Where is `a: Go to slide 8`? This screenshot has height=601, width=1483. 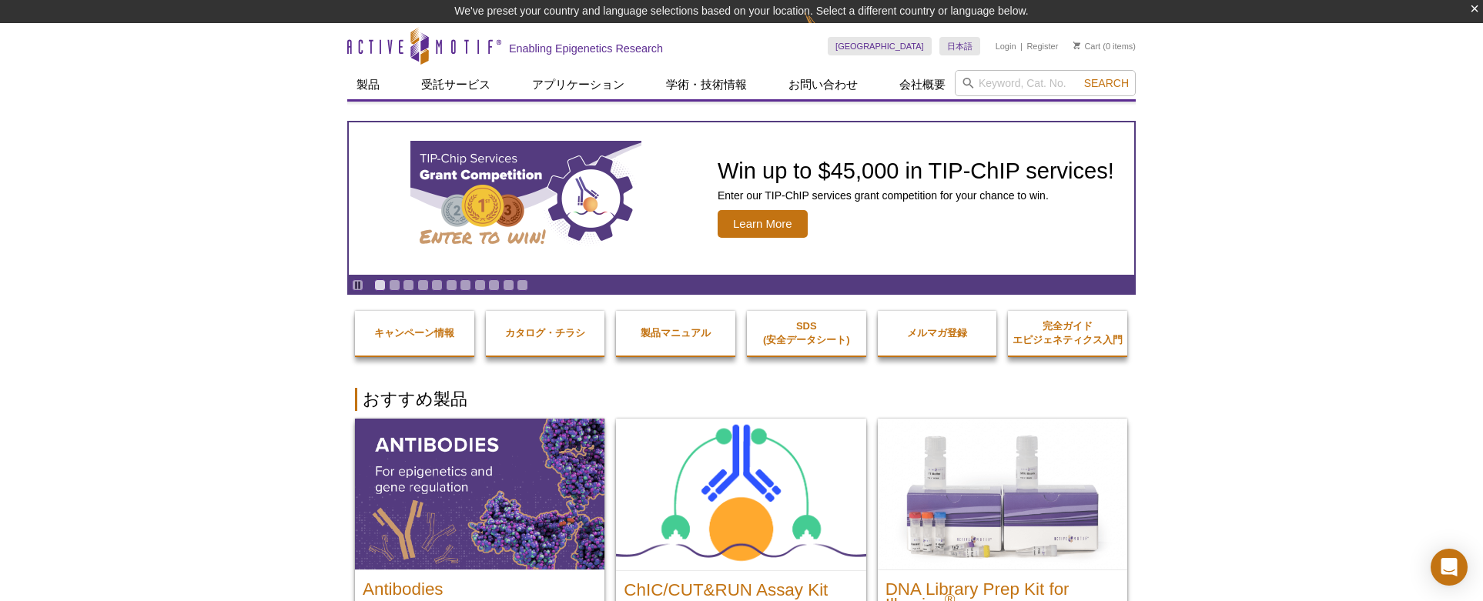 a: Go to slide 8 is located at coordinates (480, 285).